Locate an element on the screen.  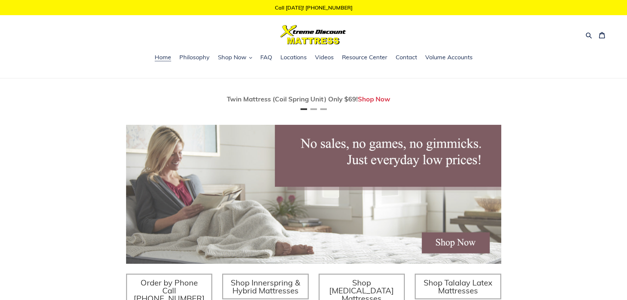
a: Home is located at coordinates (163, 58).